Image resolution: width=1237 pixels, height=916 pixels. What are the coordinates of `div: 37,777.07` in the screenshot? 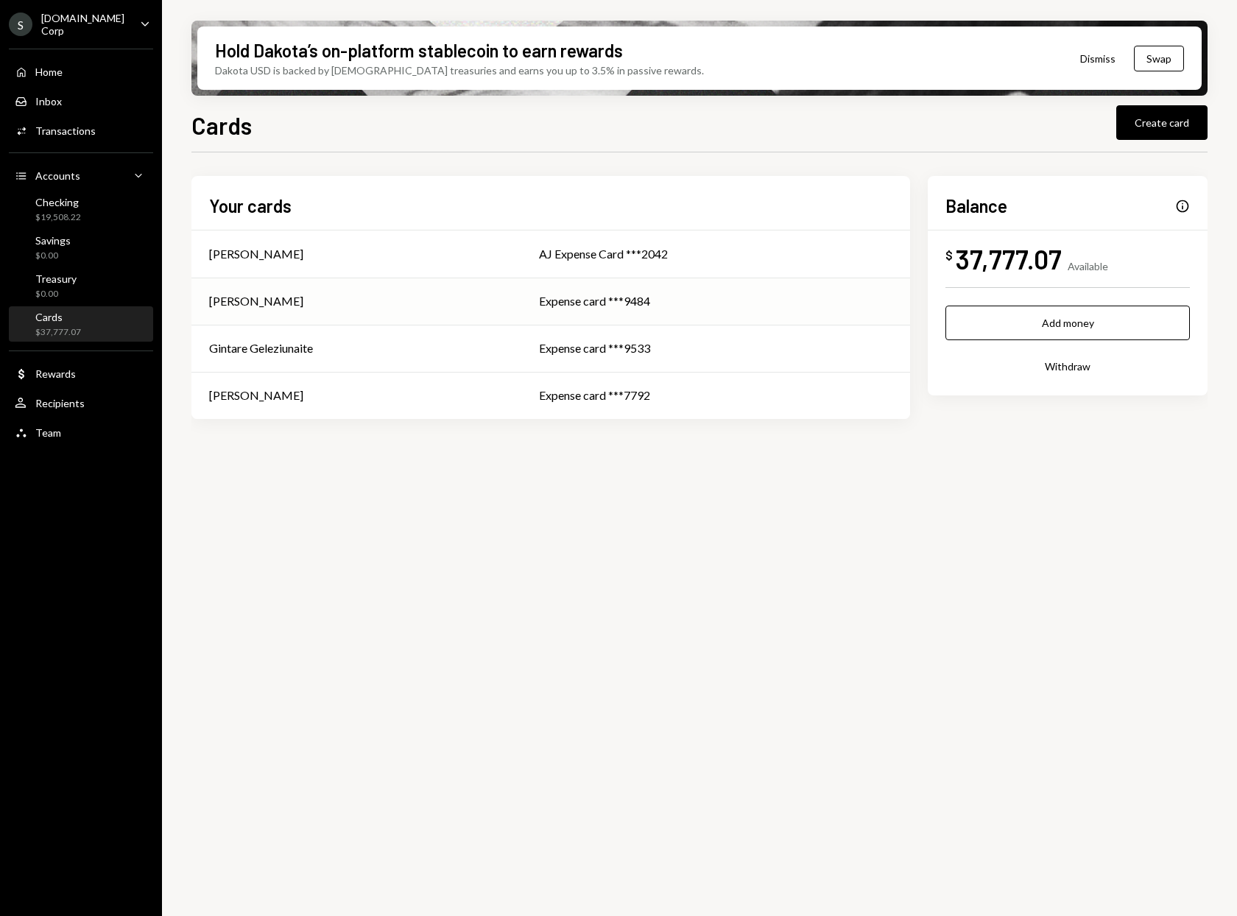 It's located at (1009, 259).